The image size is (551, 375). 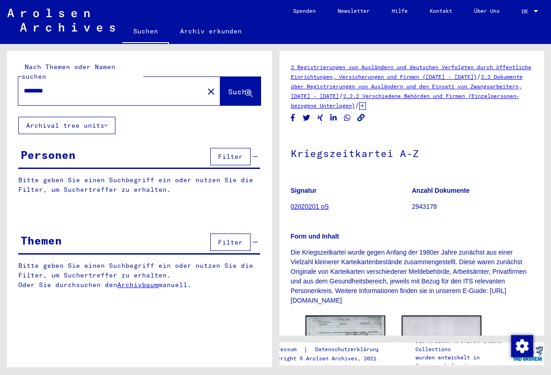 I want to click on img: Zustimmung ändern, so click(x=522, y=346).